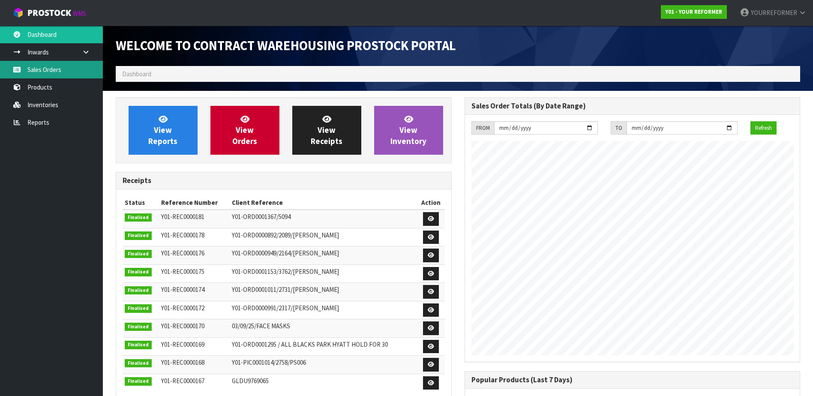  I want to click on span: View Orders, so click(245, 130).